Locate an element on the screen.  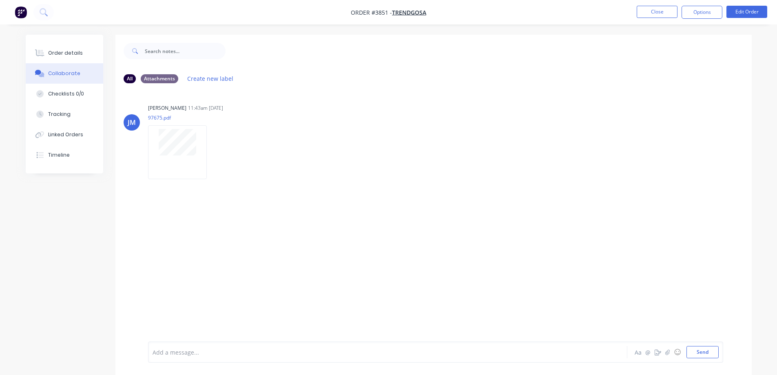
button: Create new label is located at coordinates (210, 78).